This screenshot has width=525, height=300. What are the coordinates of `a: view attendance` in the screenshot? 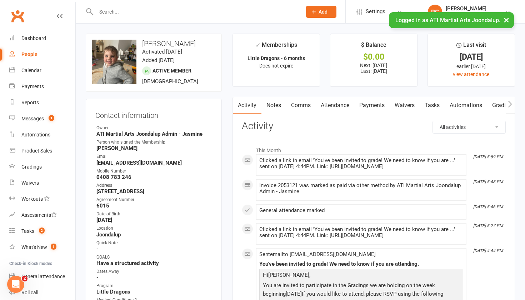 It's located at (471, 74).